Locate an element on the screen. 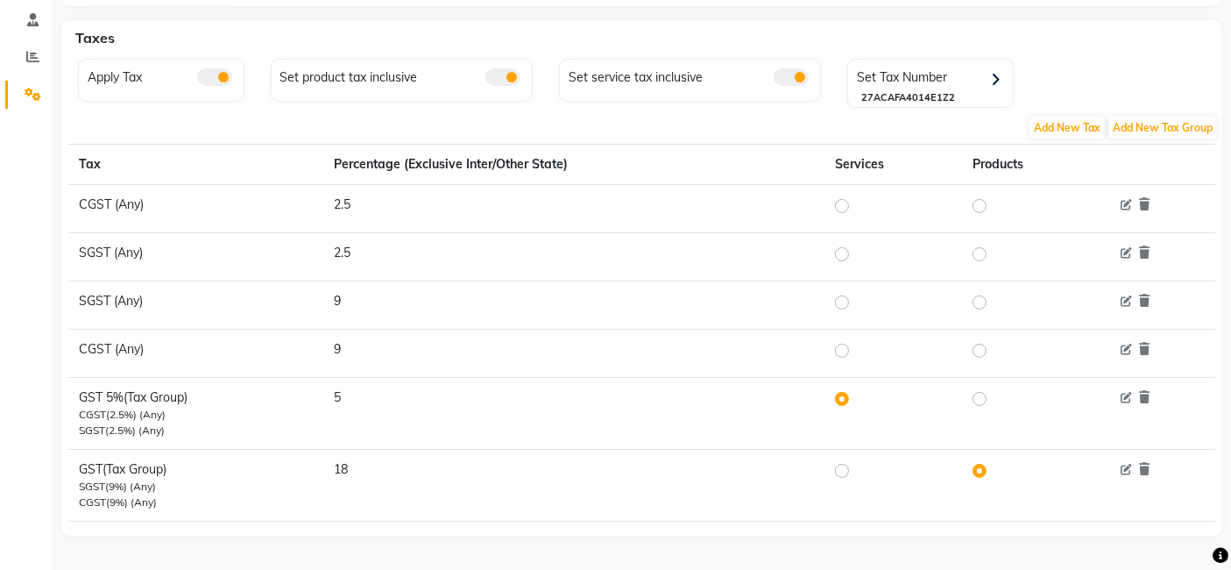  td: GST 5% is located at coordinates (195, 413).